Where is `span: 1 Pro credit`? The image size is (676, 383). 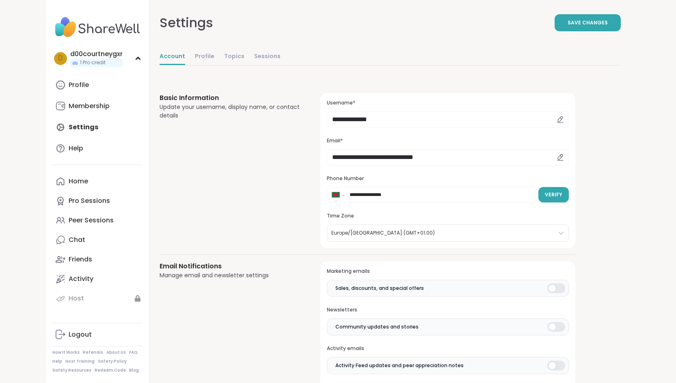 span: 1 Pro credit is located at coordinates (93, 63).